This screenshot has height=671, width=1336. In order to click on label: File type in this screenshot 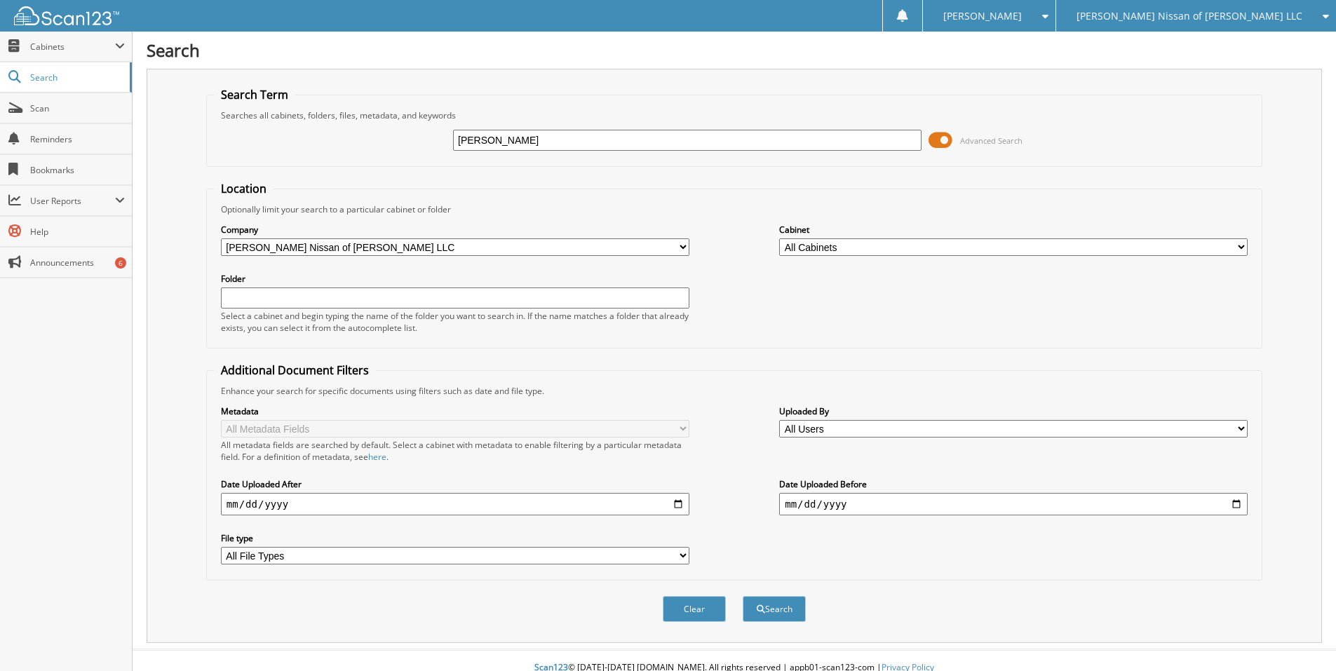, I will do `click(455, 538)`.